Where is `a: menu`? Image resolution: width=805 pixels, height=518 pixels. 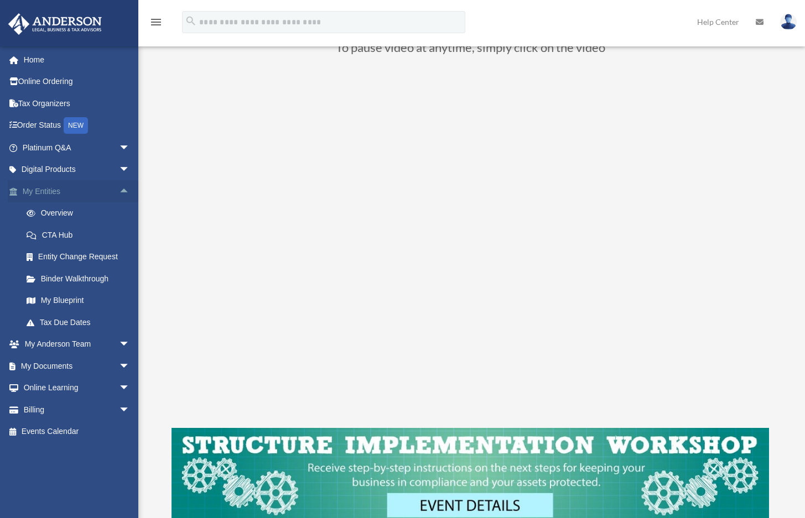 a: menu is located at coordinates (156, 24).